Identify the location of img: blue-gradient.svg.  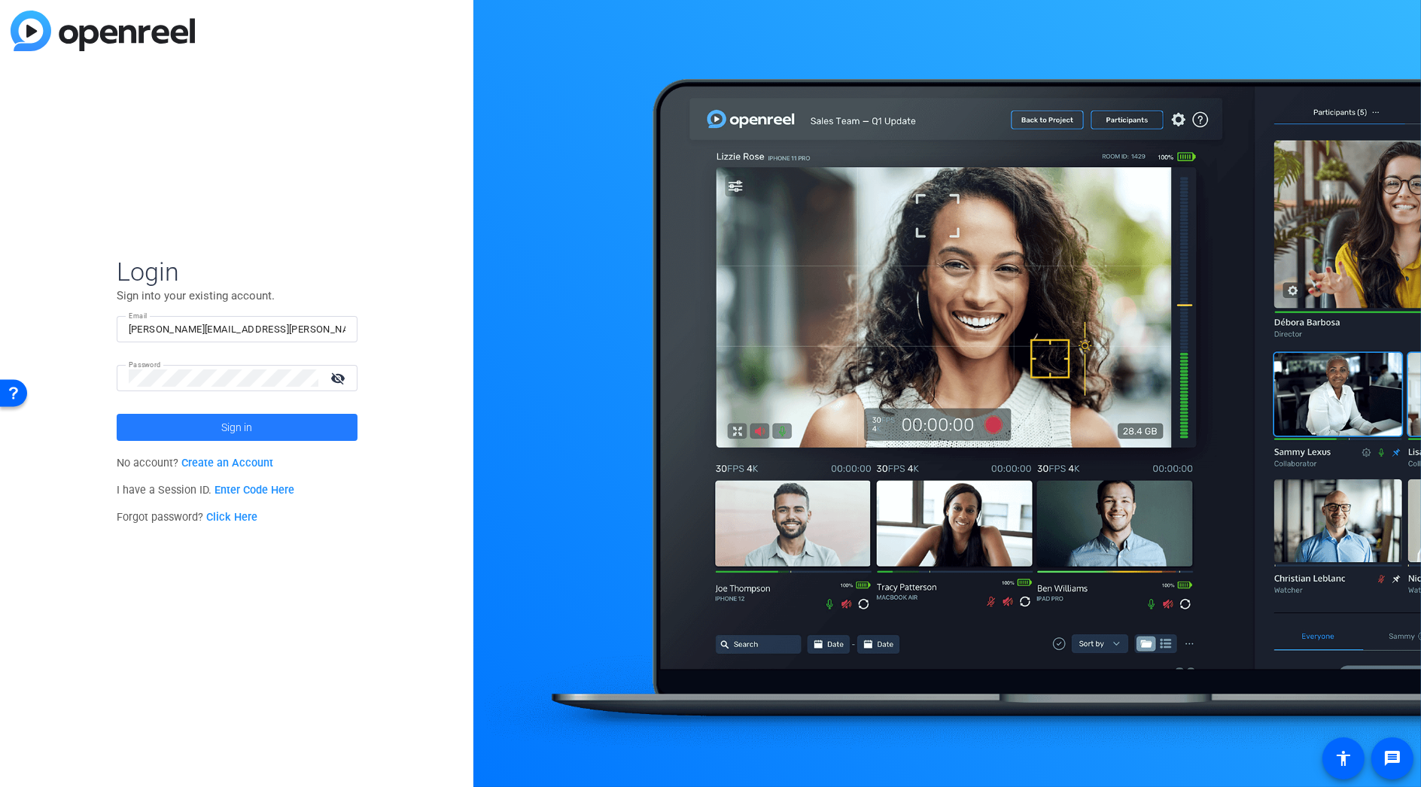
(102, 31).